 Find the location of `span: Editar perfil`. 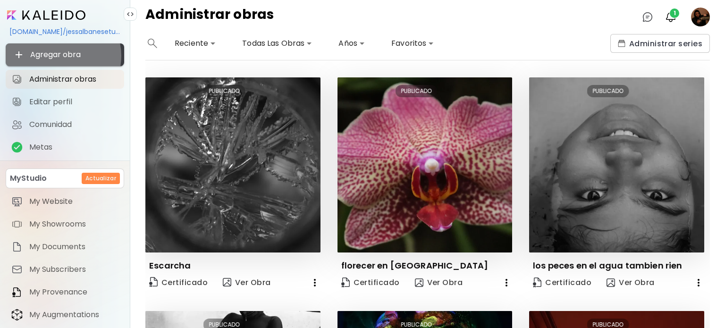

span: Editar perfil is located at coordinates (74, 102).